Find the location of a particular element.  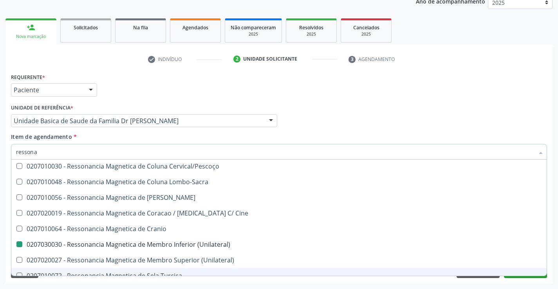

div: 0207010072 - Ressonancia Magnetica de Sela Turcica is located at coordinates (279, 276).